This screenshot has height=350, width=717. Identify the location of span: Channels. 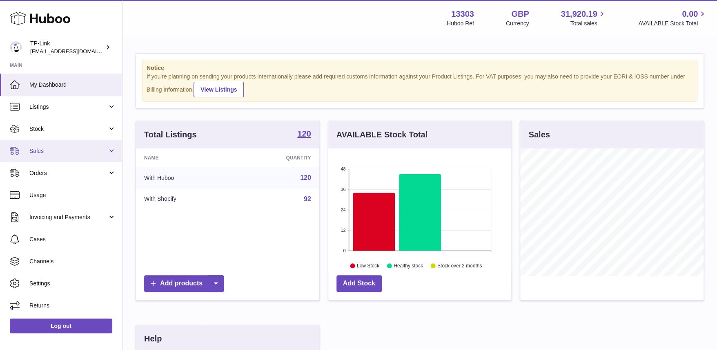
(73, 261).